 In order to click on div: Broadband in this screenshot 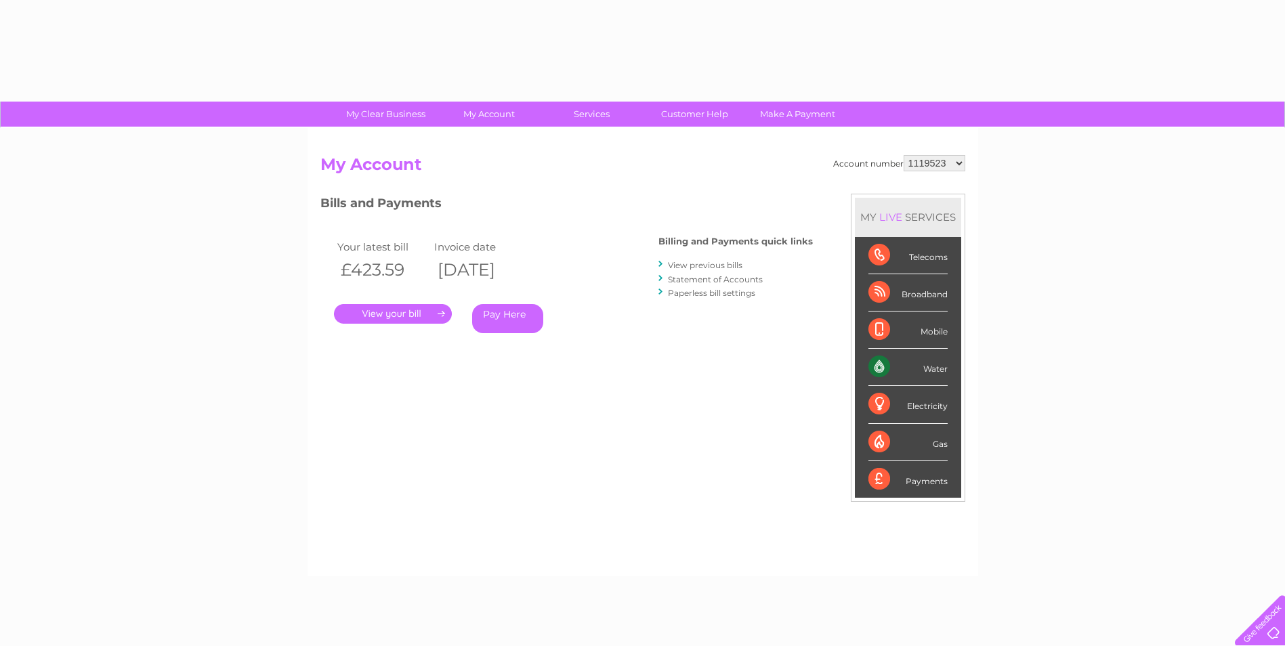, I will do `click(908, 293)`.